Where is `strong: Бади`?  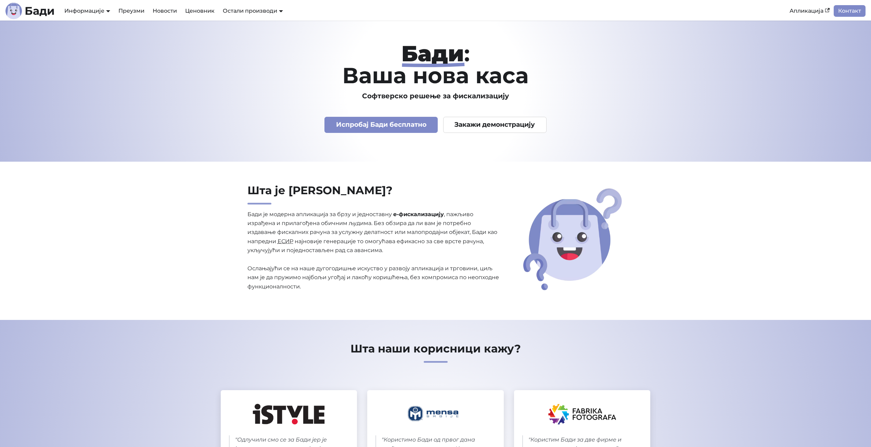 strong: Бади is located at coordinates (433, 53).